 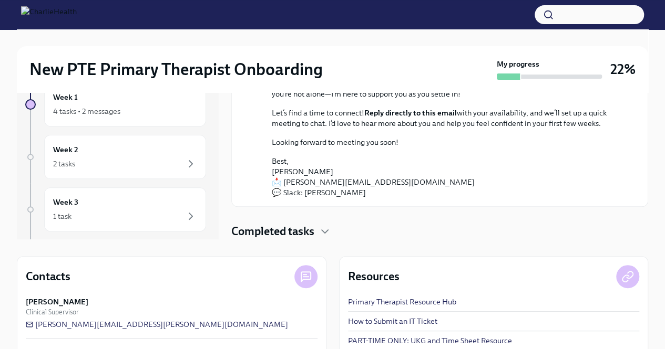 I want to click on span: Clinical Supervisor, so click(x=52, y=312).